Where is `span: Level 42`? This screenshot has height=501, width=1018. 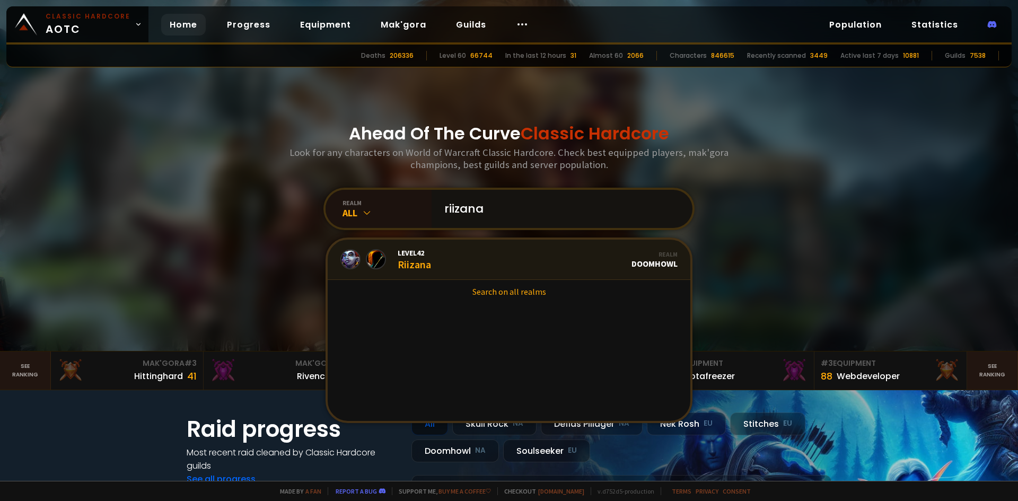 span: Level 42 is located at coordinates (414, 253).